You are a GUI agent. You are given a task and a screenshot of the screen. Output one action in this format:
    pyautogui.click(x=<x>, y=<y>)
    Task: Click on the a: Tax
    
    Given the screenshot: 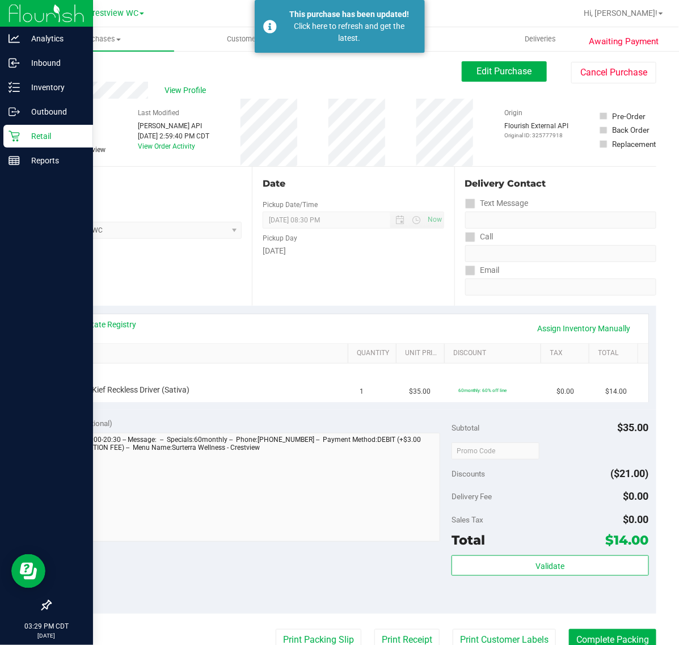 What is the action you would take?
    pyautogui.click(x=567, y=353)
    